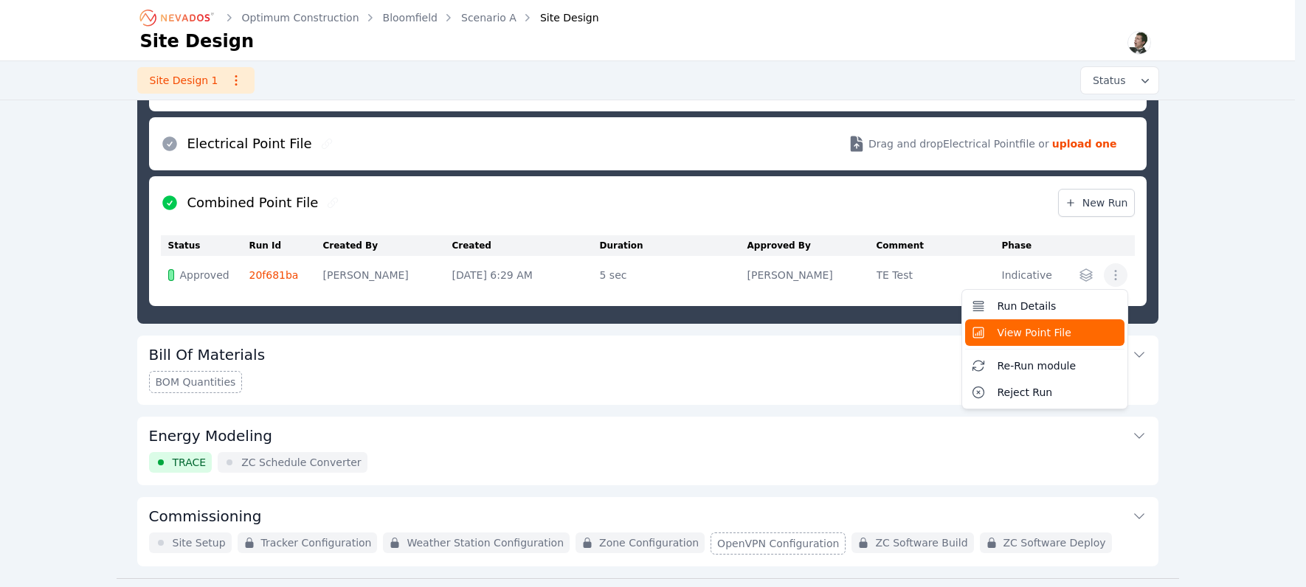  Describe the element at coordinates (1034, 333) in the screenshot. I see `span: View Point File` at that location.